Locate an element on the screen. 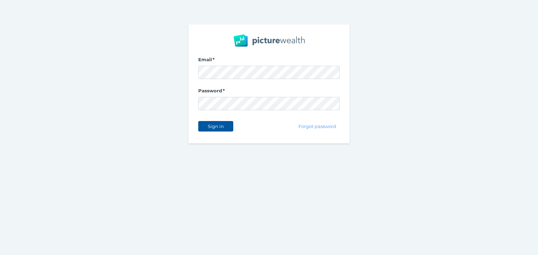 This screenshot has width=538, height=255. label: Password is located at coordinates (269, 92).